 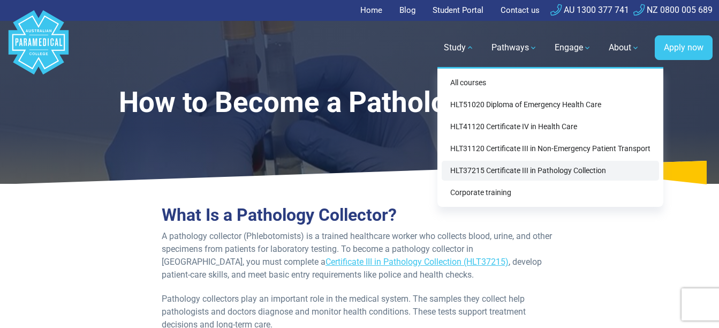 I want to click on a: Certificate III in Pathology Collection (HLT37215), so click(x=417, y=261).